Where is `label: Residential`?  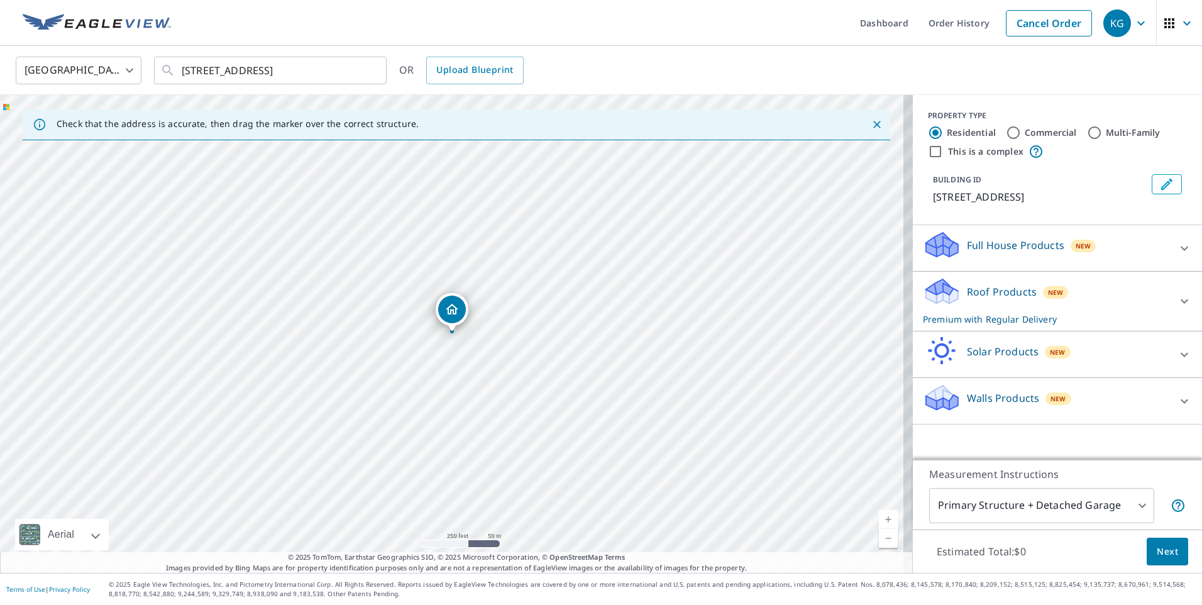
label: Residential is located at coordinates (971, 133).